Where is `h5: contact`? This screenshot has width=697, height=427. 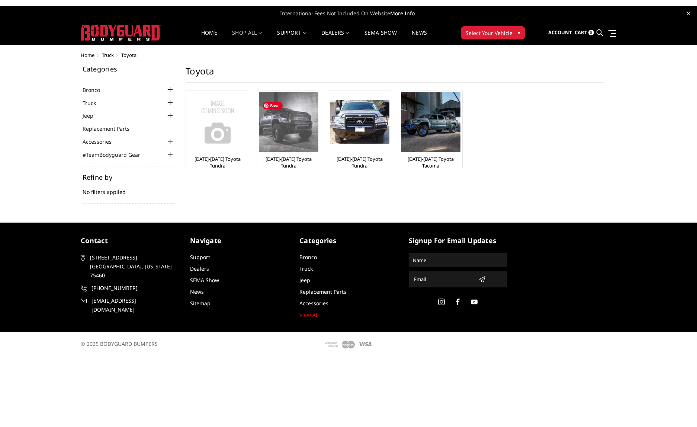
h5: contact is located at coordinates (130, 240).